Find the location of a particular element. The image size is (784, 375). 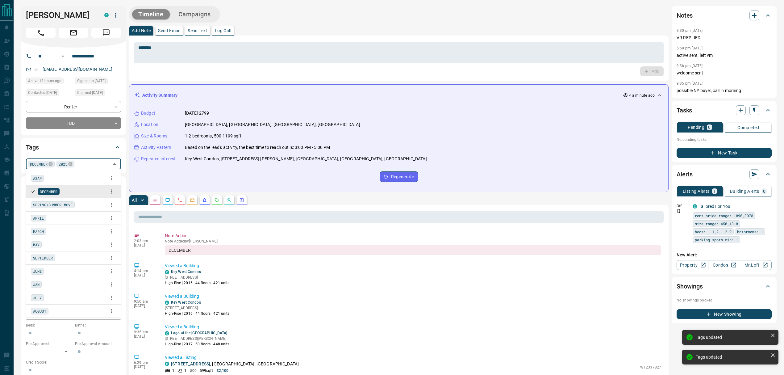

span: 2025 is located at coordinates (63, 164).